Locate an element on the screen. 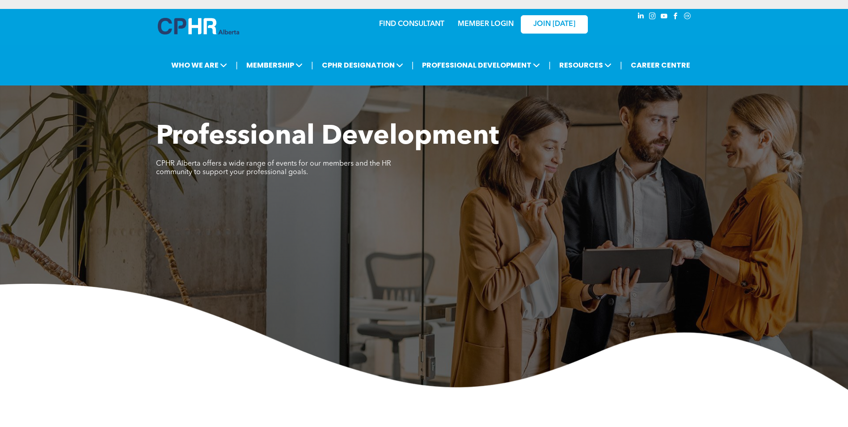 Image resolution: width=848 pixels, height=427 pixels. span: Professional Development is located at coordinates (327, 137).